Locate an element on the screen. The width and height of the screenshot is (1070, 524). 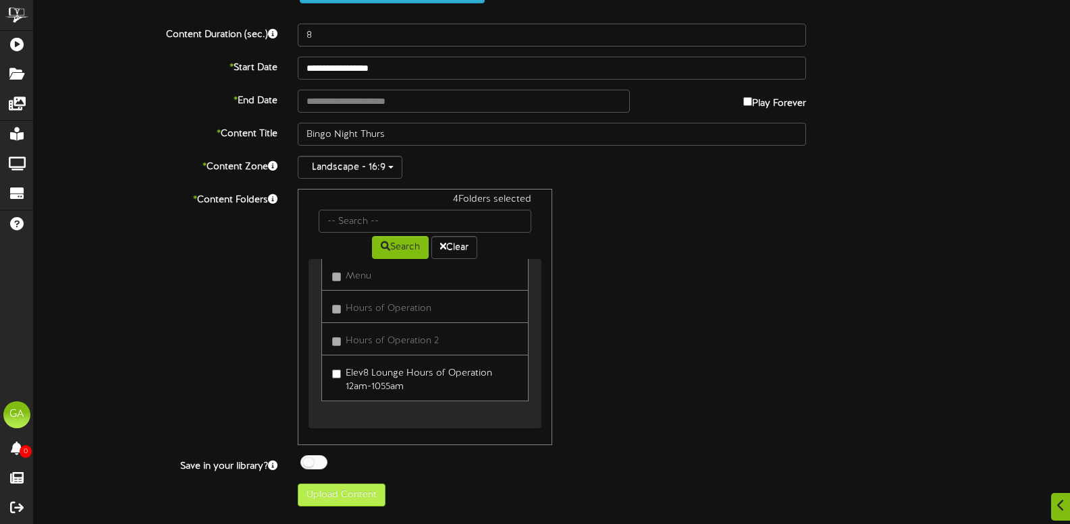
button: Landscape - 16:9 is located at coordinates (350, 167).